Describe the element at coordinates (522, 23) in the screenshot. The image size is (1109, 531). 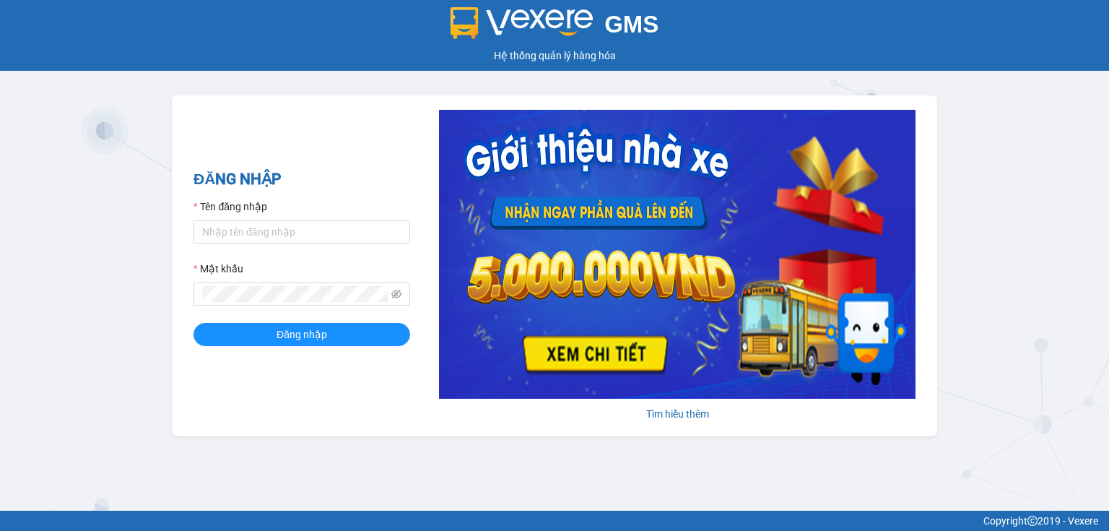
I see `img: logo 2` at that location.